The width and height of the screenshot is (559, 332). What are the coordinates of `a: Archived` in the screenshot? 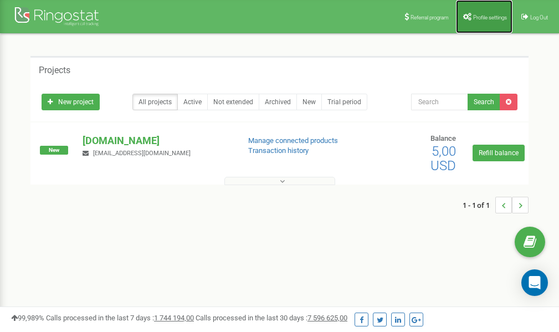 It's located at (278, 102).